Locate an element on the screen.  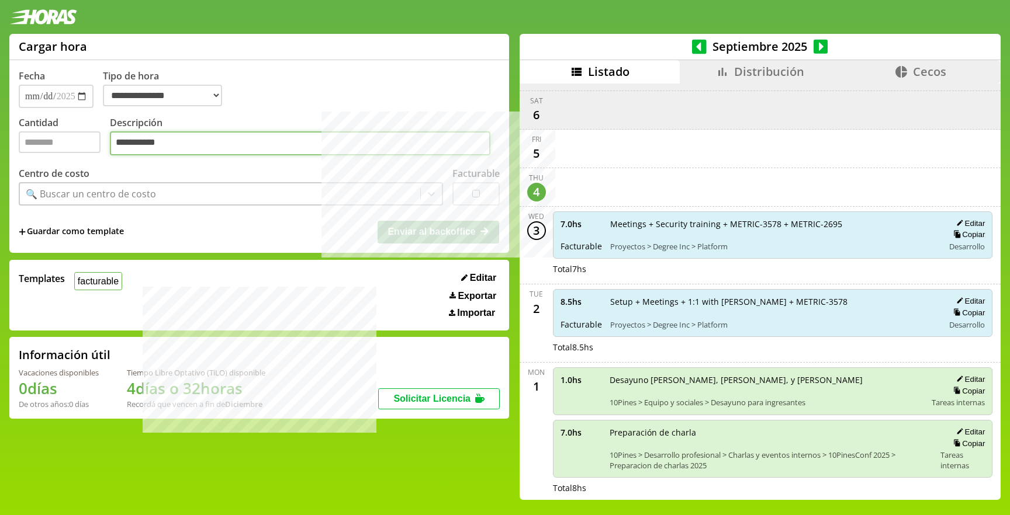
div: Mon is located at coordinates (536, 372).